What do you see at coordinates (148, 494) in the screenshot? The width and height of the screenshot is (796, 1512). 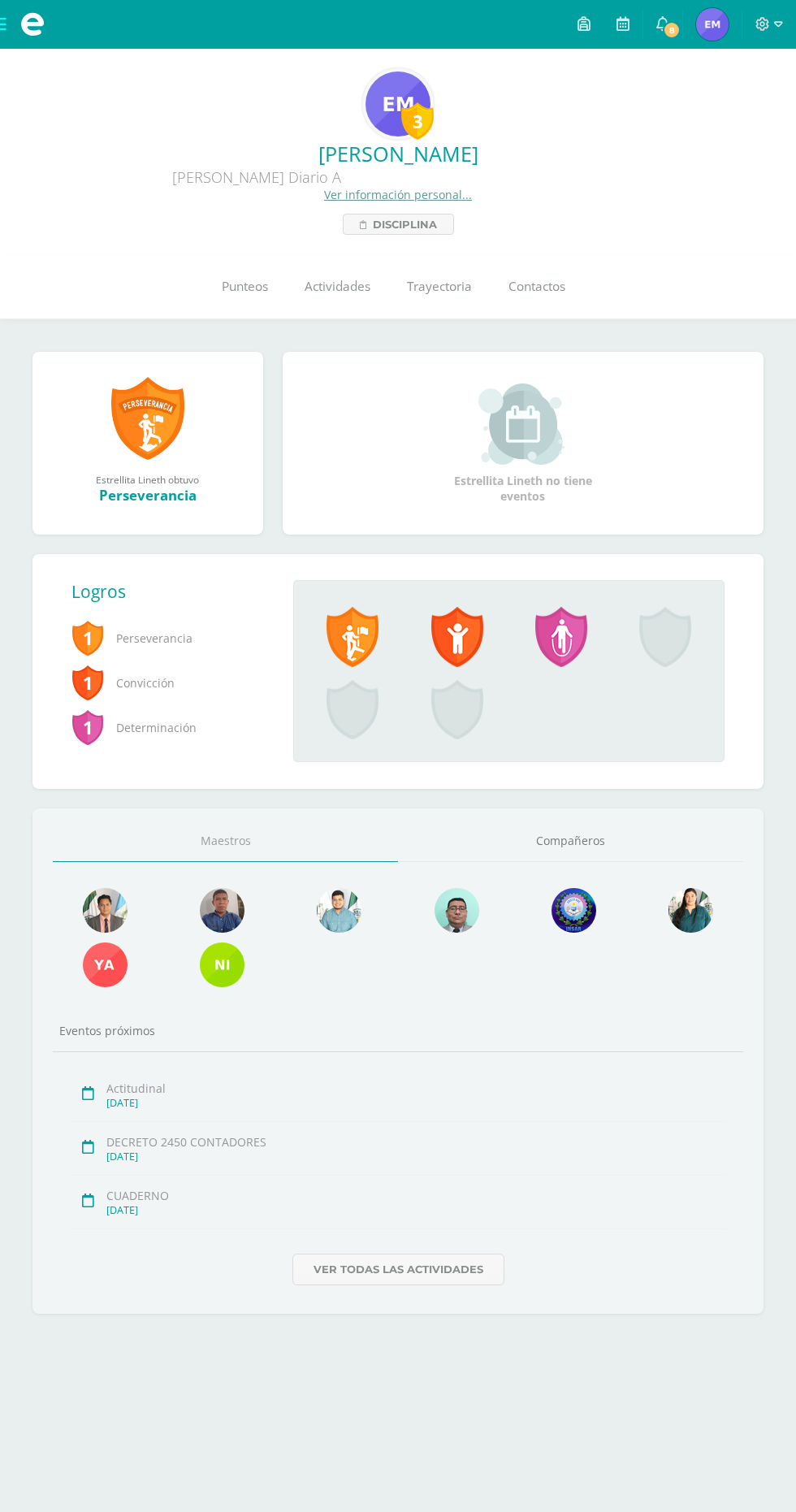 I see `div: Perseverancia` at bounding box center [148, 494].